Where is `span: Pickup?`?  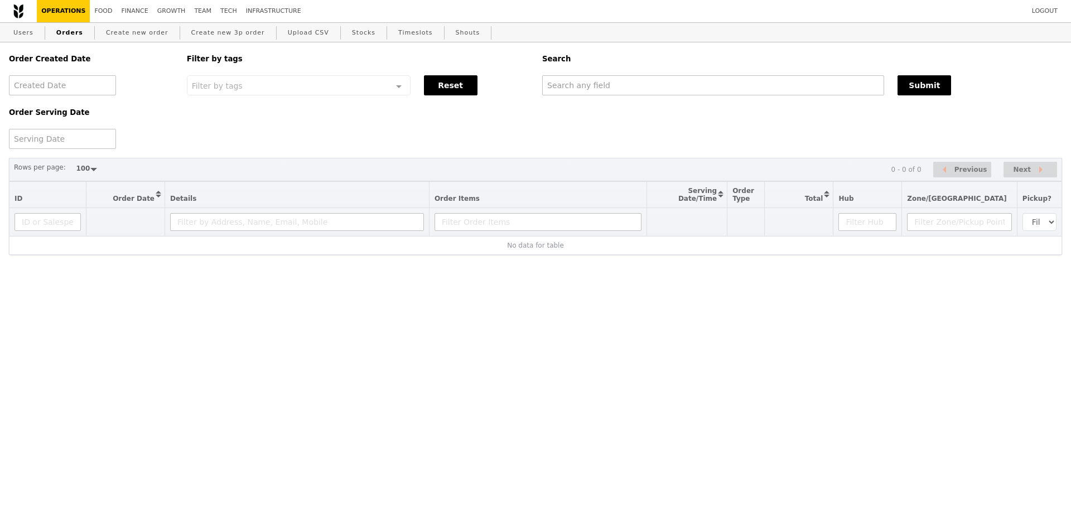 span: Pickup? is located at coordinates (1037, 199).